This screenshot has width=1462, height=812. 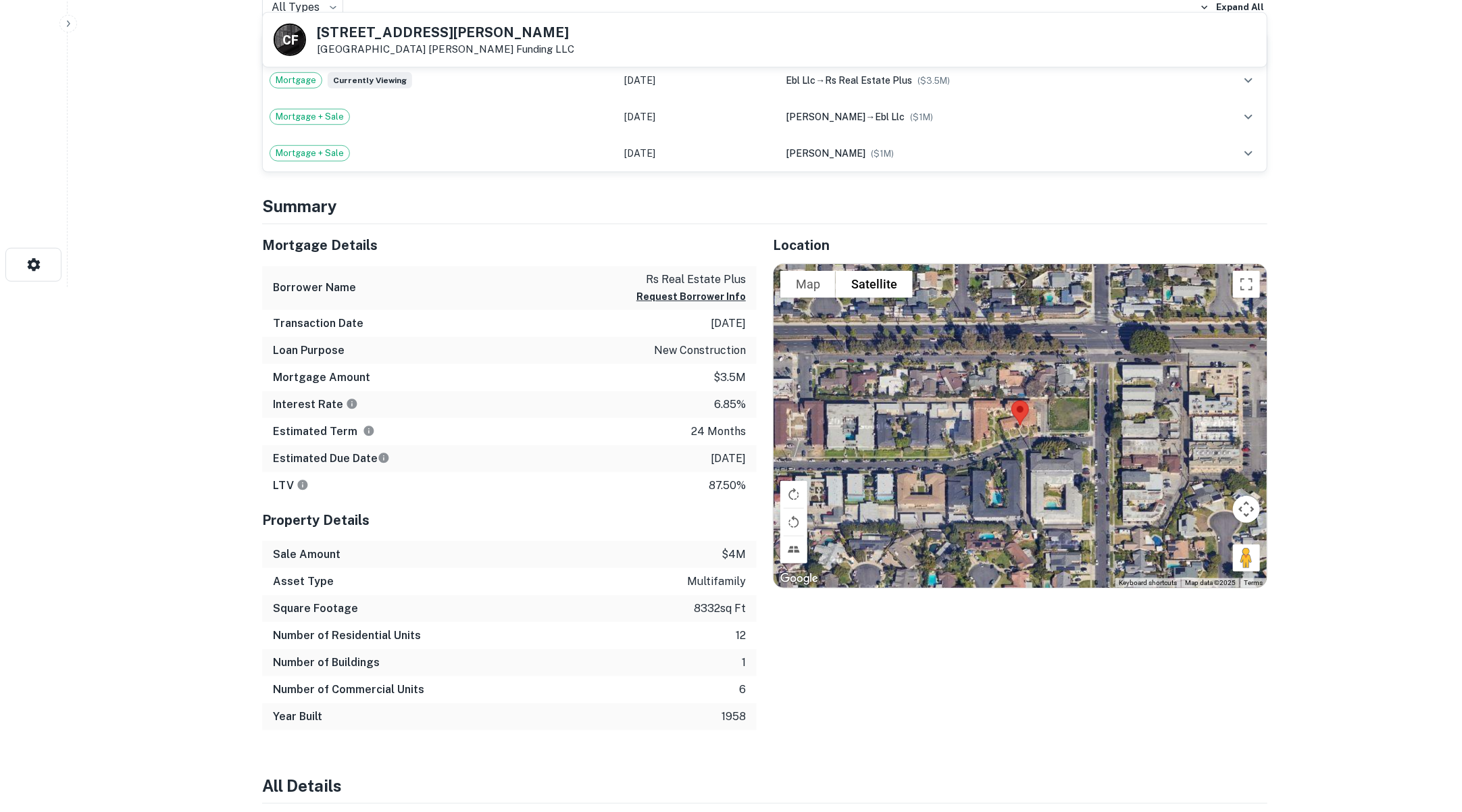 What do you see at coordinates (874, 285) in the screenshot?
I see `button: Show satellite imagery` at bounding box center [874, 285].